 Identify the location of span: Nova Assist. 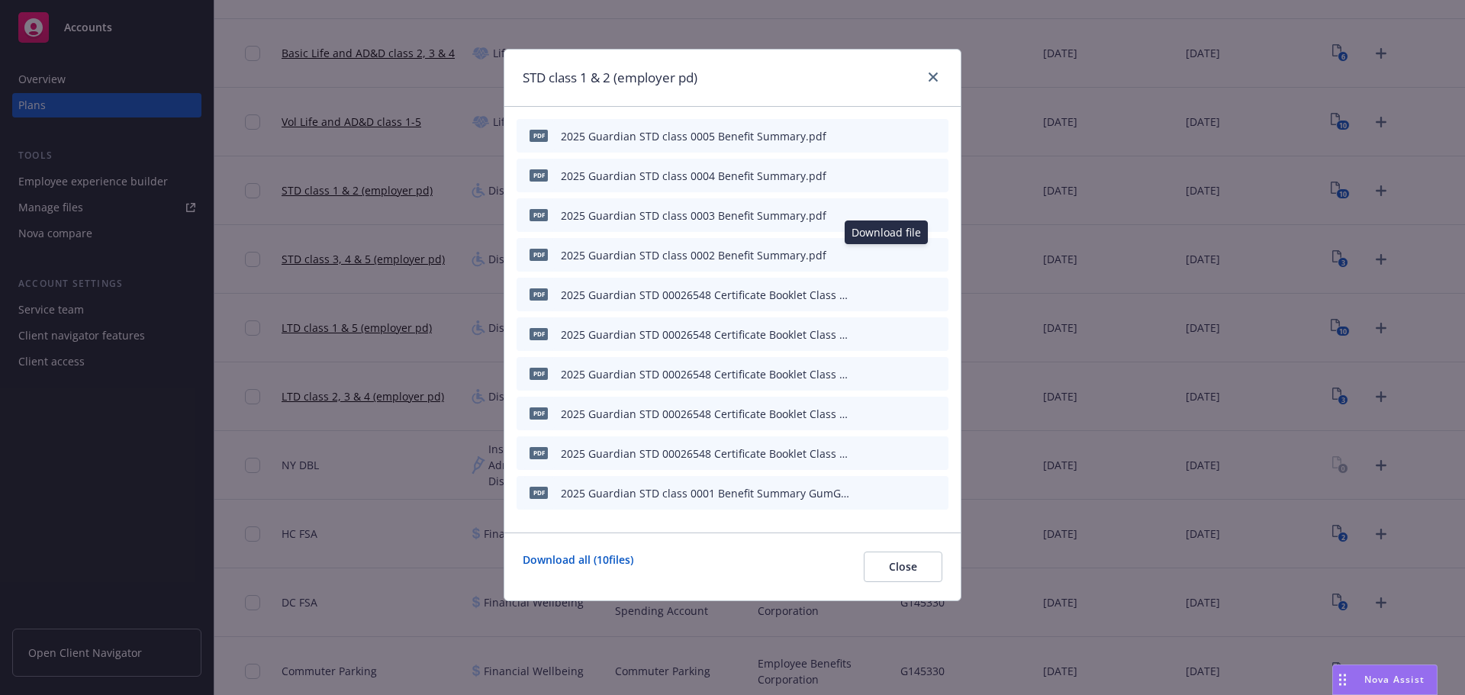
(1394, 679).